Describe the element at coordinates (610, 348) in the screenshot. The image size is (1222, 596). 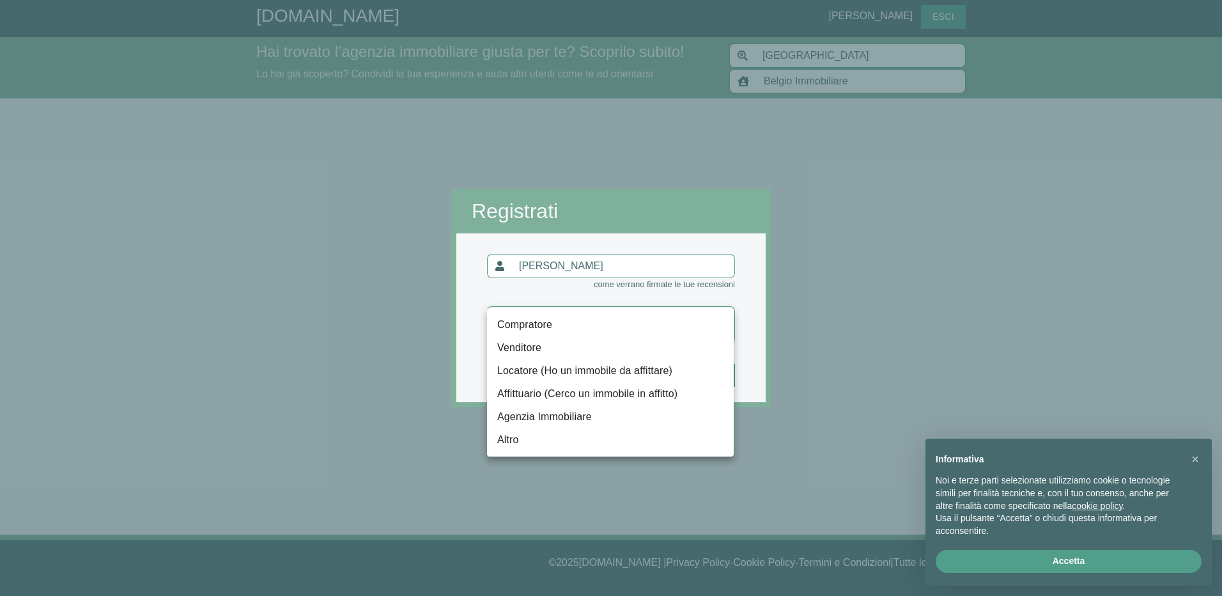
I see `li: Venditore` at that location.